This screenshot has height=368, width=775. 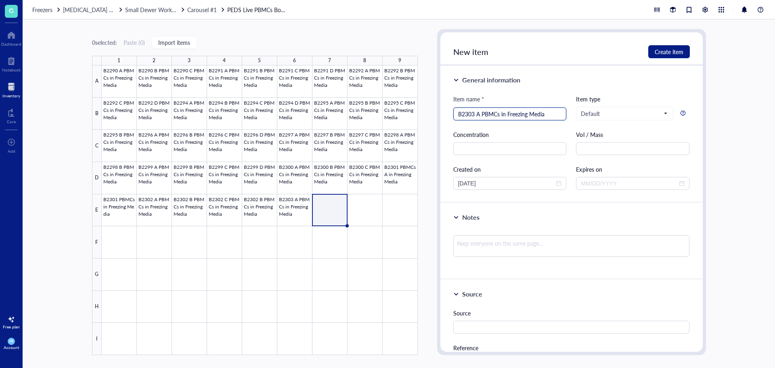 What do you see at coordinates (669, 52) in the screenshot?
I see `button: Create item` at bounding box center [669, 52].